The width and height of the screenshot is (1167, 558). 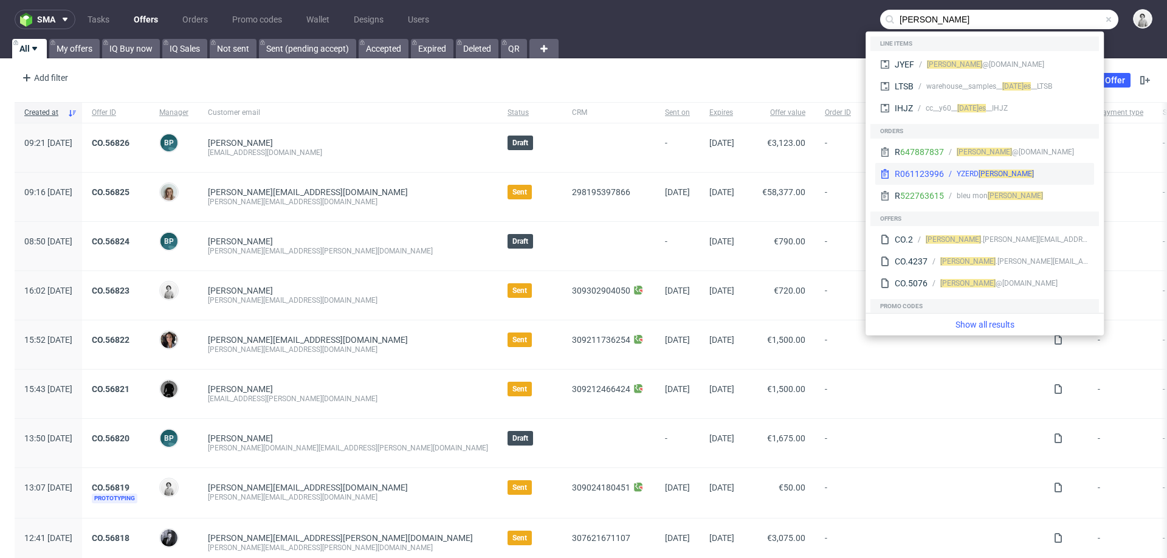 What do you see at coordinates (418, 19) in the screenshot?
I see `a: Users` at bounding box center [418, 19].